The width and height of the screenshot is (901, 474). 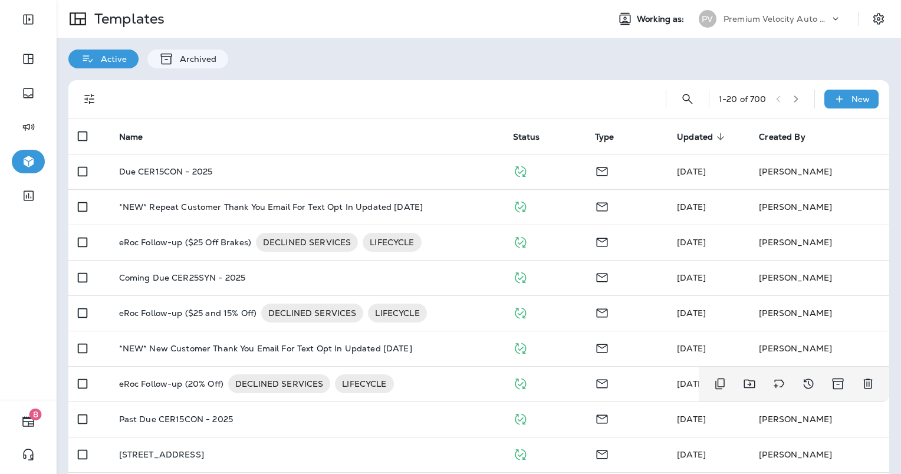 I want to click on p: Past Due CER15CON - 2025, so click(x=176, y=419).